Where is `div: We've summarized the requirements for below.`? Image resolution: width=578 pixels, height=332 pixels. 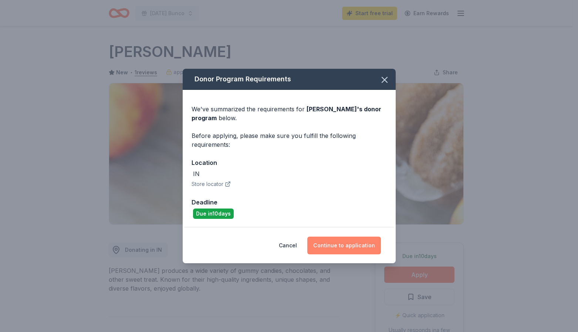 div: We've summarized the requirements for below. is located at coordinates (289, 114).